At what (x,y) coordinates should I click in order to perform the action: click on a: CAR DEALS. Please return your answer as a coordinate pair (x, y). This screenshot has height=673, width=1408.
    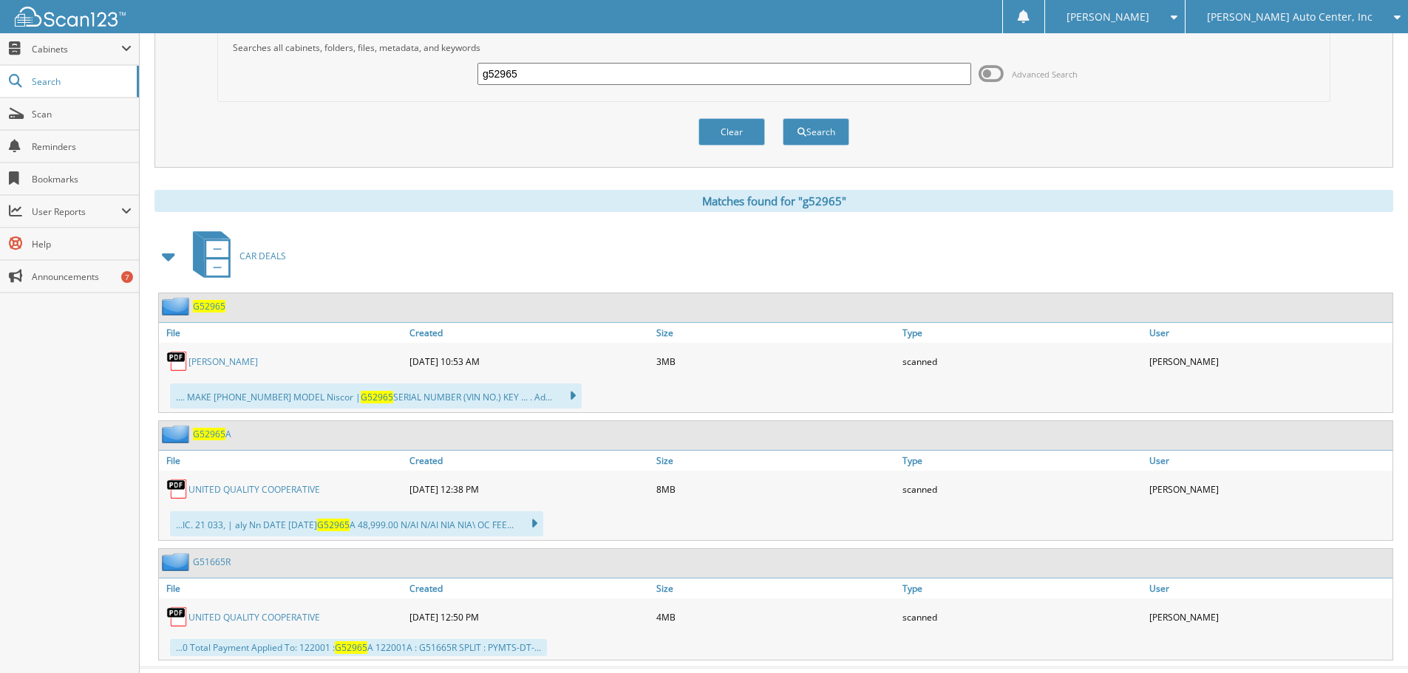
    Looking at the image, I should click on (235, 256).